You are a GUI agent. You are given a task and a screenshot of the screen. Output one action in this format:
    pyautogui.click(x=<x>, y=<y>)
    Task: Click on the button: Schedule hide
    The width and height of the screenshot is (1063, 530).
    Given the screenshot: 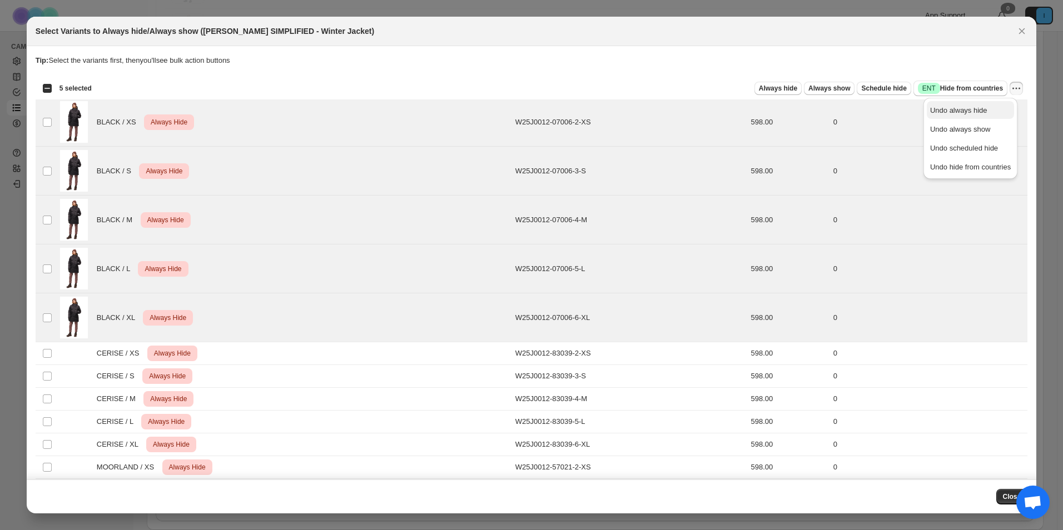 What is the action you would take?
    pyautogui.click(x=883, y=88)
    